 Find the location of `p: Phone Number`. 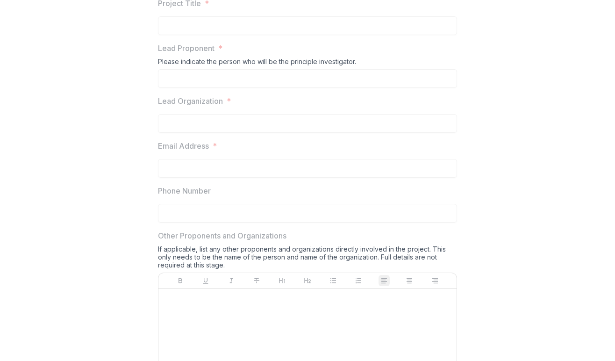

p: Phone Number is located at coordinates (184, 191).